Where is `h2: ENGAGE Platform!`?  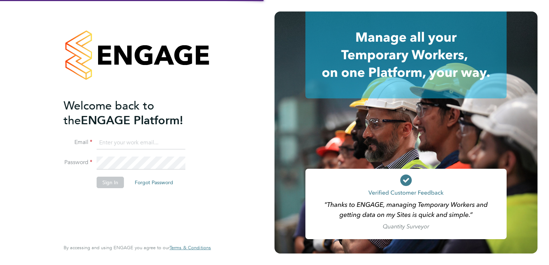
h2: ENGAGE Platform! is located at coordinates (134, 113).